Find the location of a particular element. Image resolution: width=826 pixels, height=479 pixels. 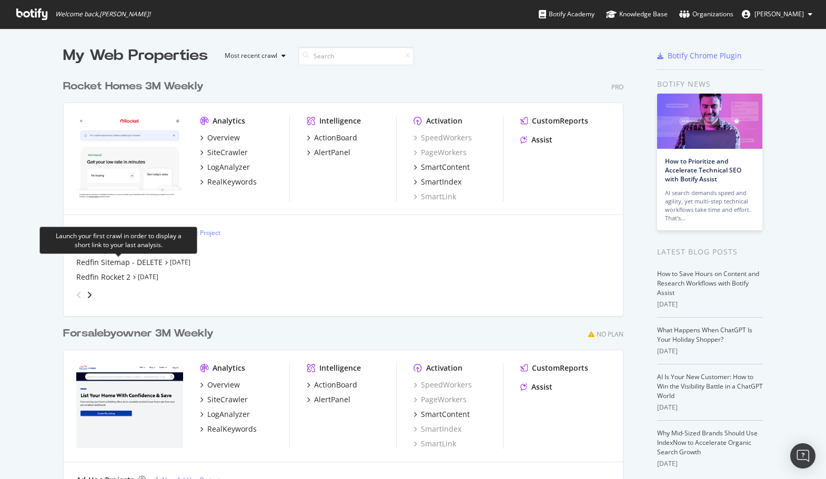

input: Search is located at coordinates (356, 56).